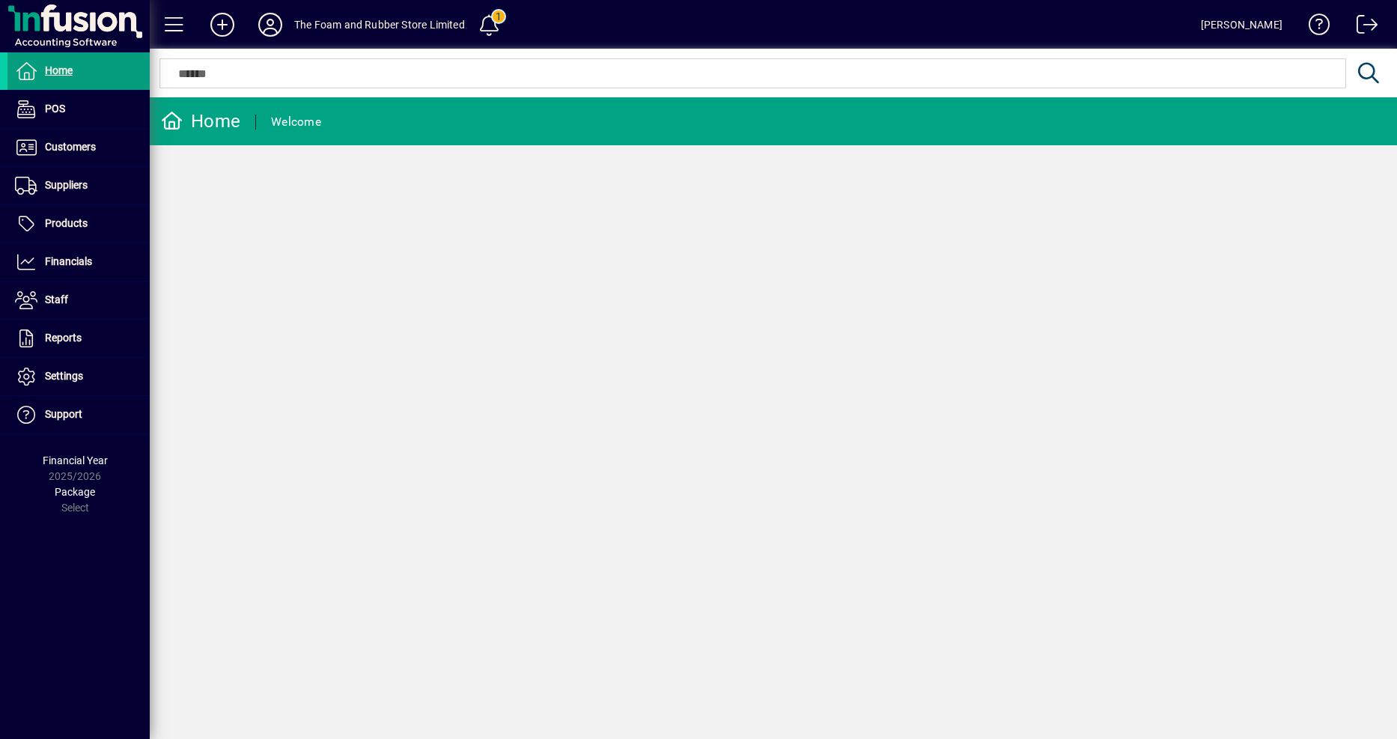 The width and height of the screenshot is (1397, 739). Describe the element at coordinates (79, 377) in the screenshot. I see `a: Settings` at that location.